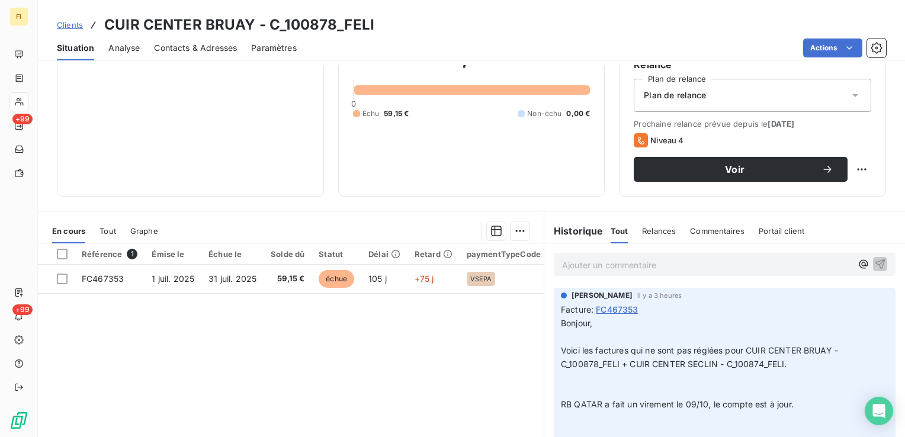  What do you see at coordinates (879, 411) in the screenshot?
I see `div: Open Intercom Messenger` at bounding box center [879, 411].